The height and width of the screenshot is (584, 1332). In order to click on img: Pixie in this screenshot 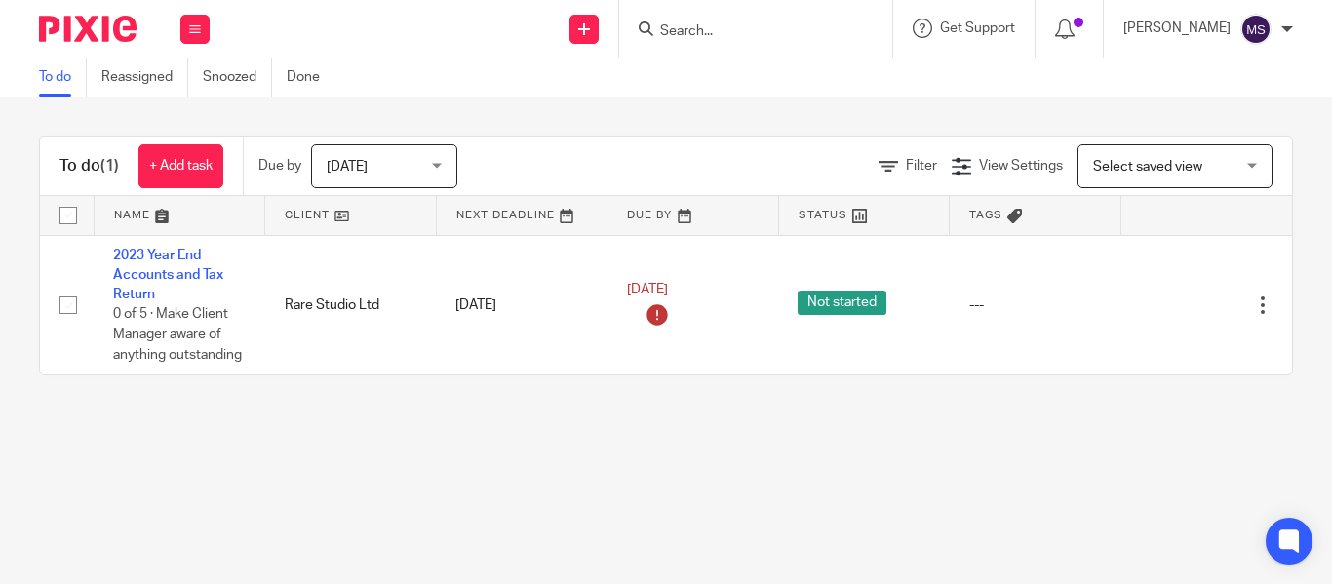, I will do `click(88, 28)`.